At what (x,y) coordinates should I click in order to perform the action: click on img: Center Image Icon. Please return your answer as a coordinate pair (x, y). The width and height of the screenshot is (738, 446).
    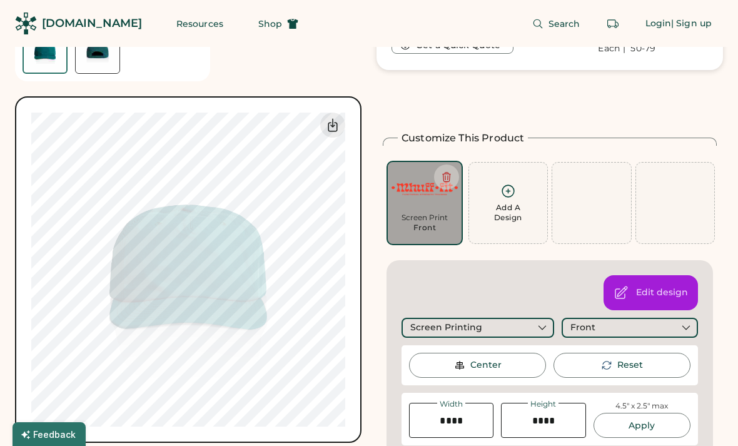
    Looking at the image, I should click on (459, 365).